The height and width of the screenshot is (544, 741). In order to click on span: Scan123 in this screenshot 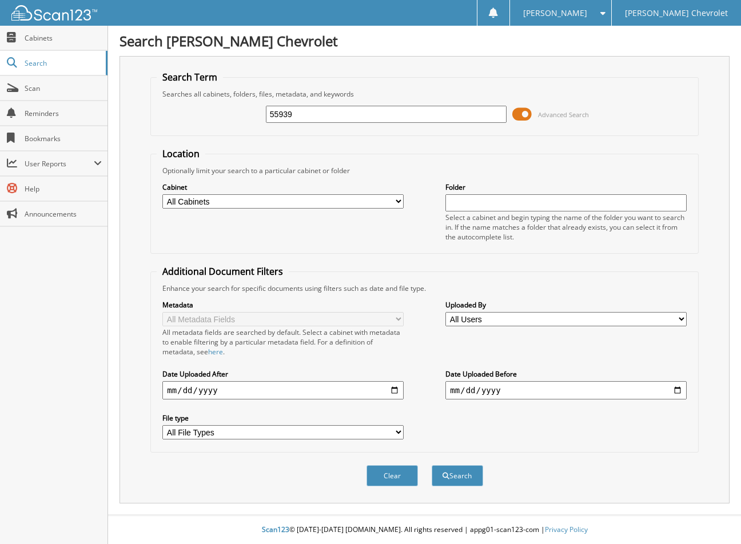, I will do `click(276, 529)`.